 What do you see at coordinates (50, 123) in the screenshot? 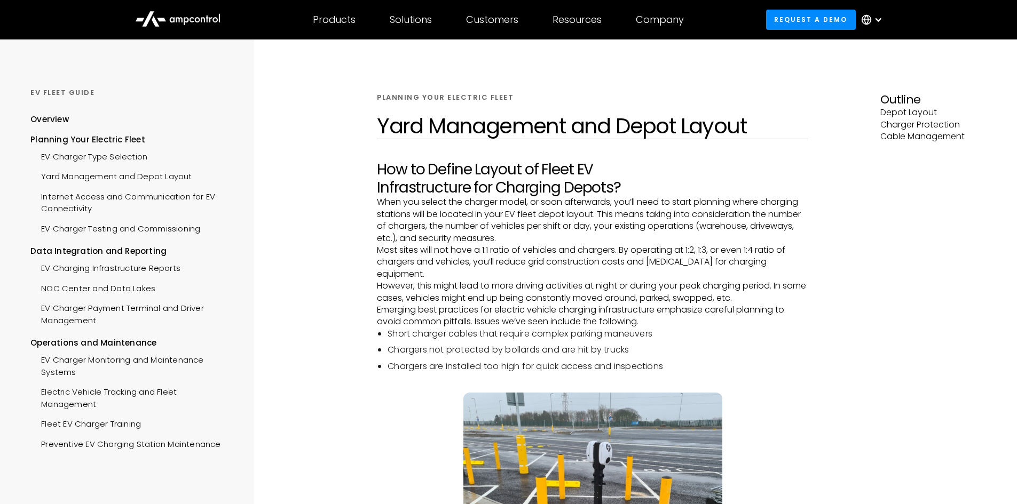
I see `a: Overview` at bounding box center [50, 123].